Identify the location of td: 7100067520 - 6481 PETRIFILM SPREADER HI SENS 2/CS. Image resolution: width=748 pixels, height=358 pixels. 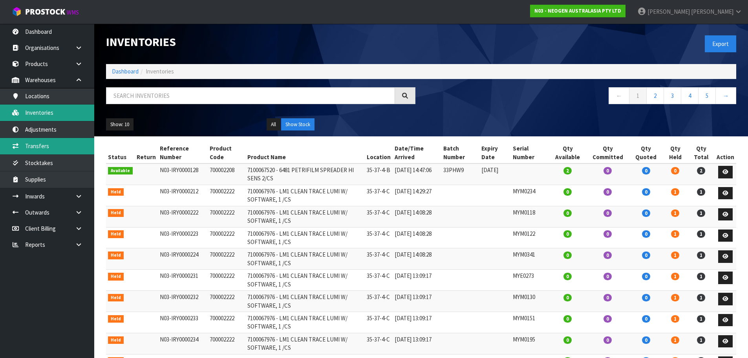
(305, 174).